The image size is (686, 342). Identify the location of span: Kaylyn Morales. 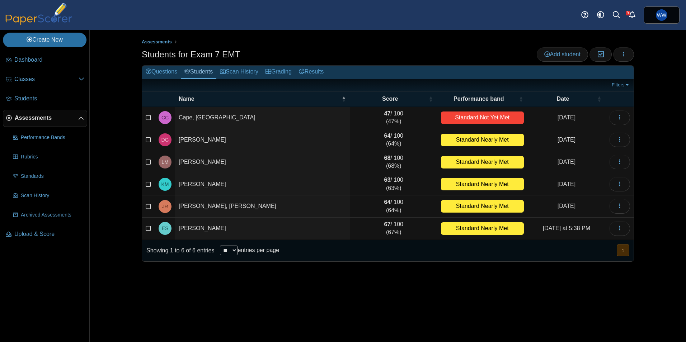
(165, 184).